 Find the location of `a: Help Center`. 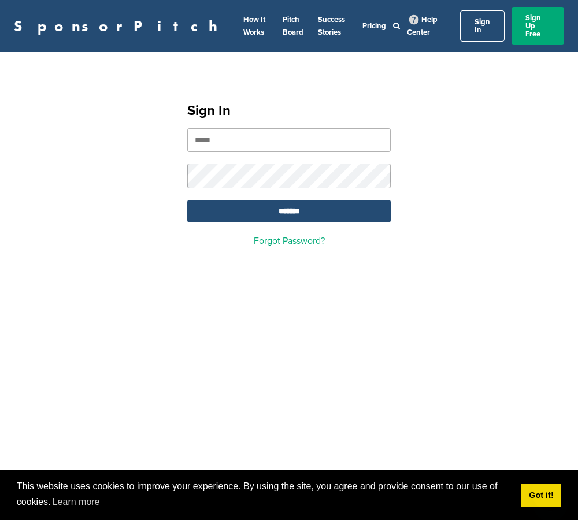

a: Help Center is located at coordinates (422, 26).